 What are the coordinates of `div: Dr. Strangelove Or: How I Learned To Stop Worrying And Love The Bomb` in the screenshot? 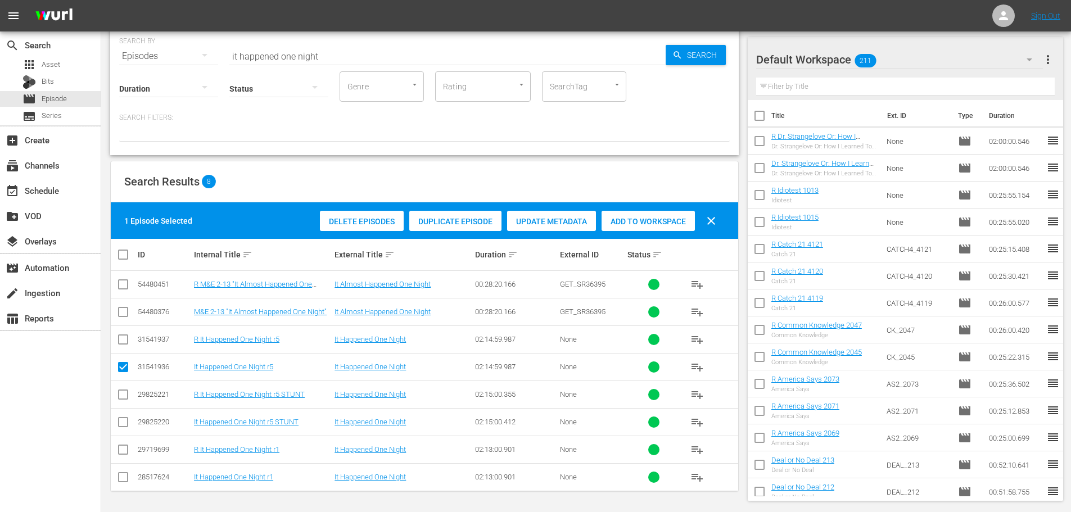 It's located at (824, 173).